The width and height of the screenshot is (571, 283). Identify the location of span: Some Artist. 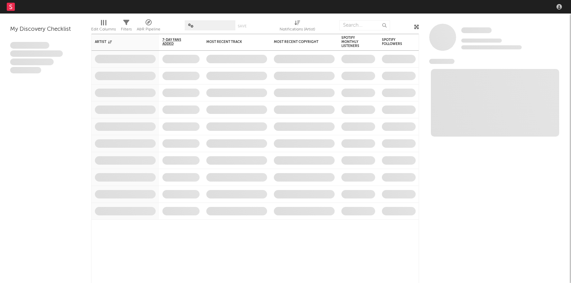
(477, 30).